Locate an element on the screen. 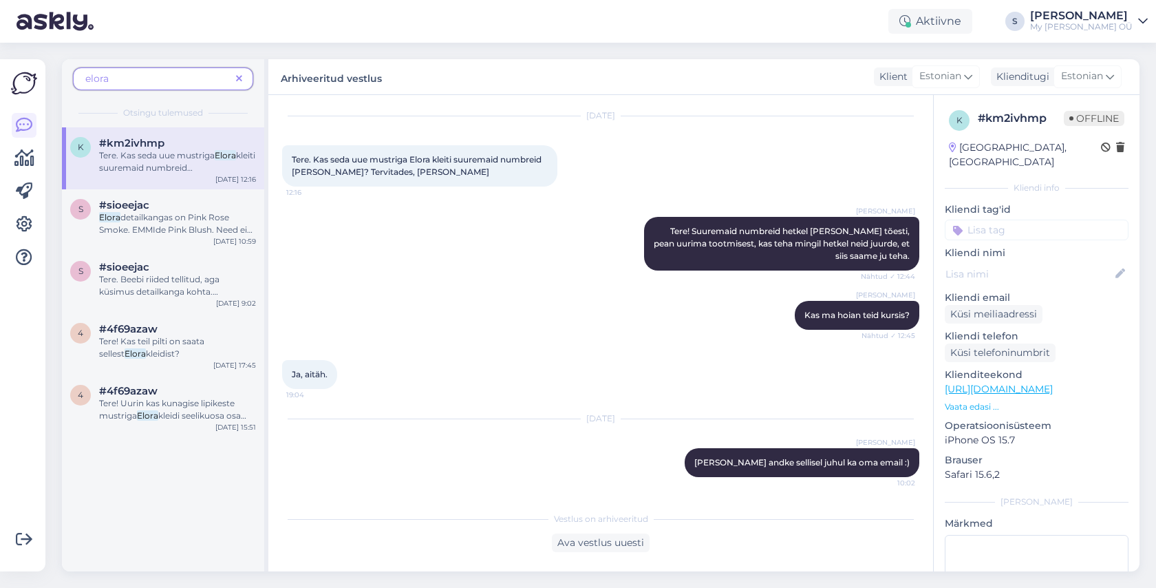 The image size is (1156, 588). label: Arhiveeritud vestlus is located at coordinates (331, 76).